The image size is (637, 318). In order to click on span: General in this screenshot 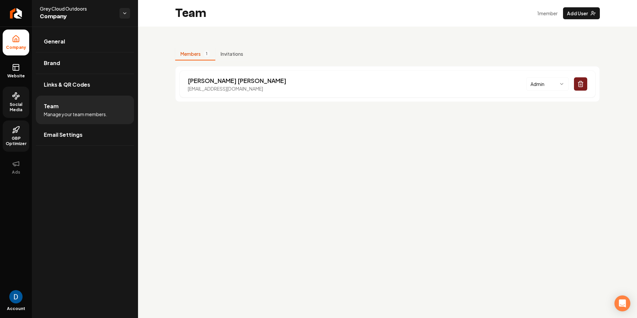, I will do `click(54, 42)`.